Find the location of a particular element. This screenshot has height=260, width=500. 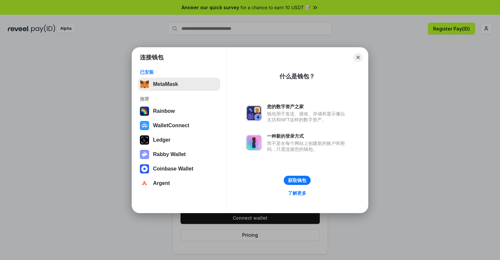

img: svg+xml,%3Csvg%20xmlns%3D%22http%3A%2F%2Fwww.w3.org%2F2000%2Fsvg%22%20width%3D%2228%22%20height%3... is located at coordinates (144, 140).